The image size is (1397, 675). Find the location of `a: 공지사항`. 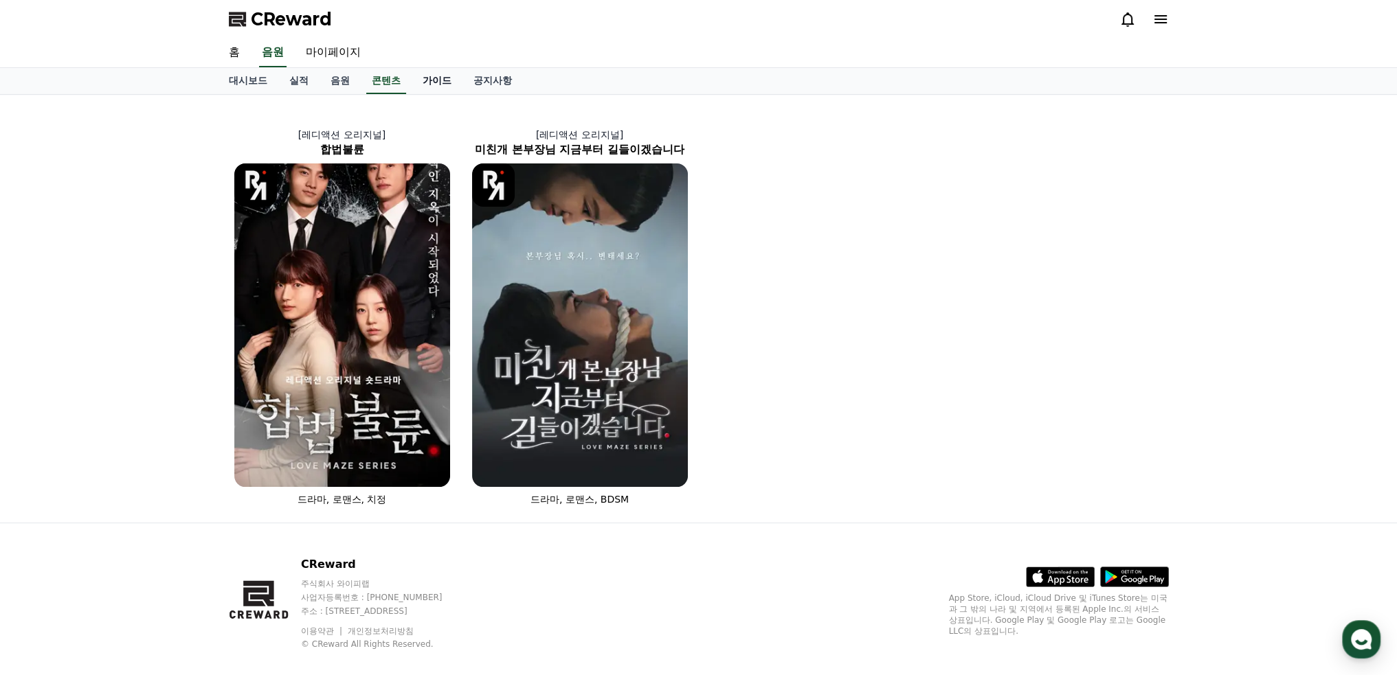

a: 공지사항 is located at coordinates (493, 81).